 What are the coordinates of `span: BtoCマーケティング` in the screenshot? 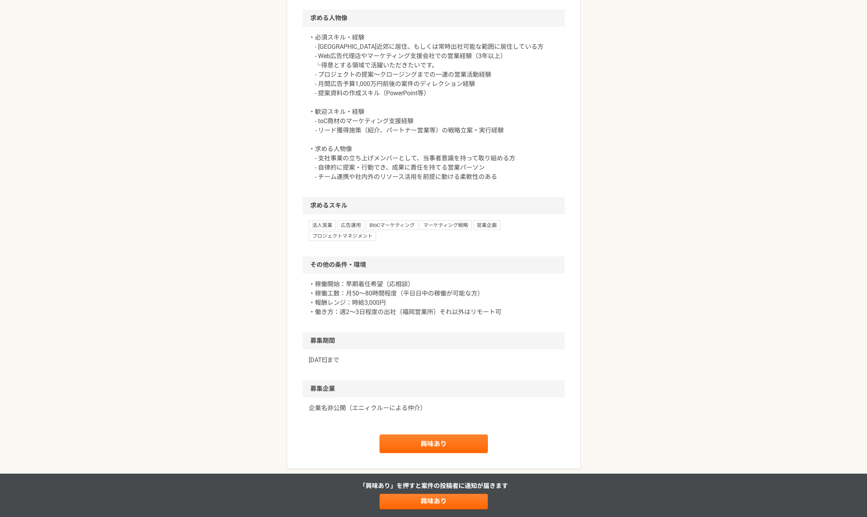 It's located at (392, 225).